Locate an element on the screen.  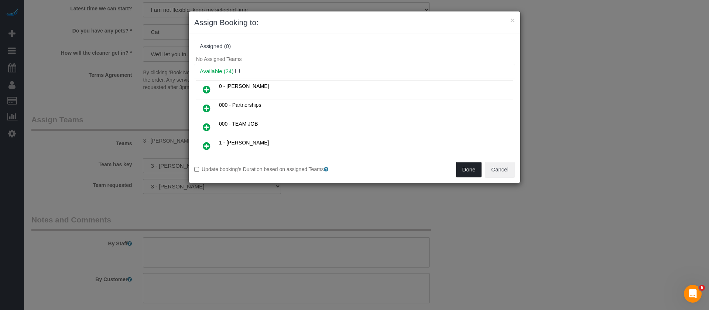
label: Update booking's Duration based on assigned Teams is located at coordinates (271, 169).